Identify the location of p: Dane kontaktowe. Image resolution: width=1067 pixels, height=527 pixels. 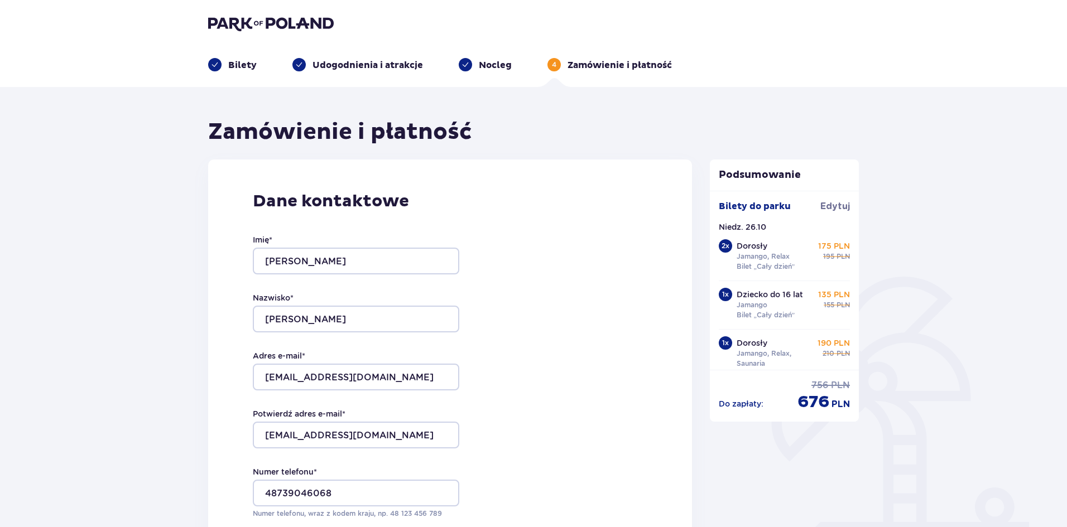
(450, 201).